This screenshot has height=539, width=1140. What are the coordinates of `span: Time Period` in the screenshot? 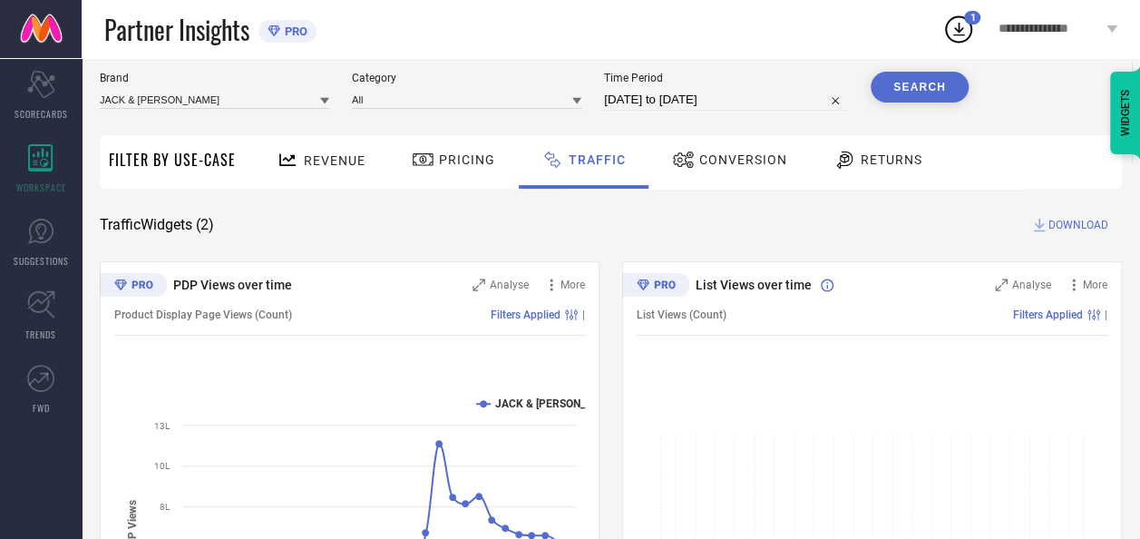 It's located at (725, 78).